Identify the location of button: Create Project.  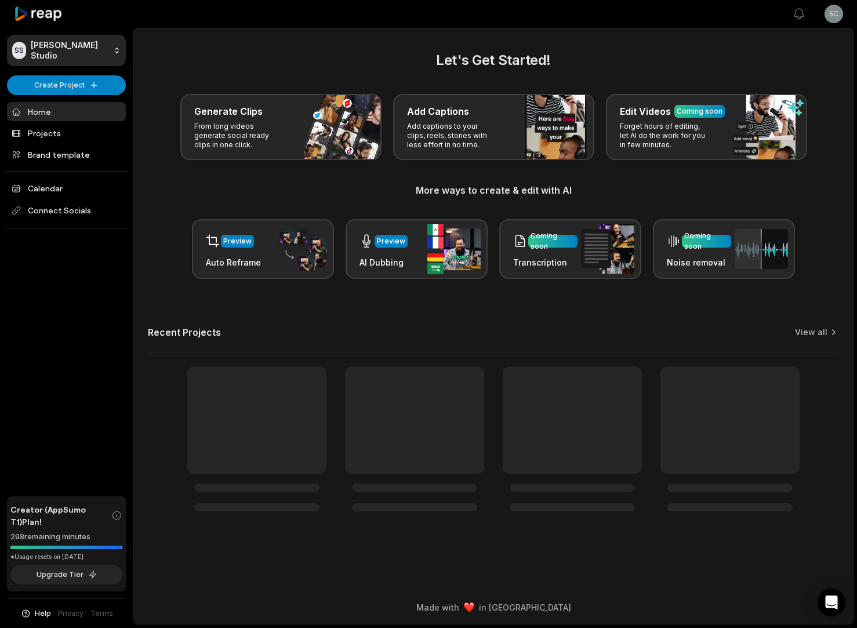
(66, 85).